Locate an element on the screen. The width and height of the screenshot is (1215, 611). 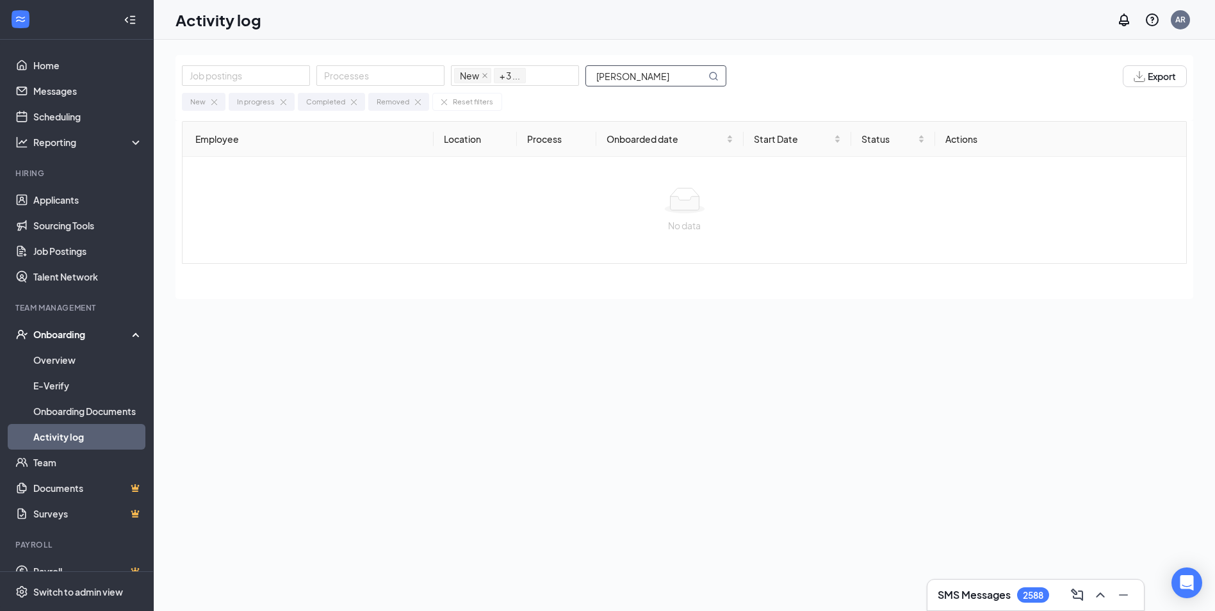
th: Actions is located at coordinates (1061, 139).